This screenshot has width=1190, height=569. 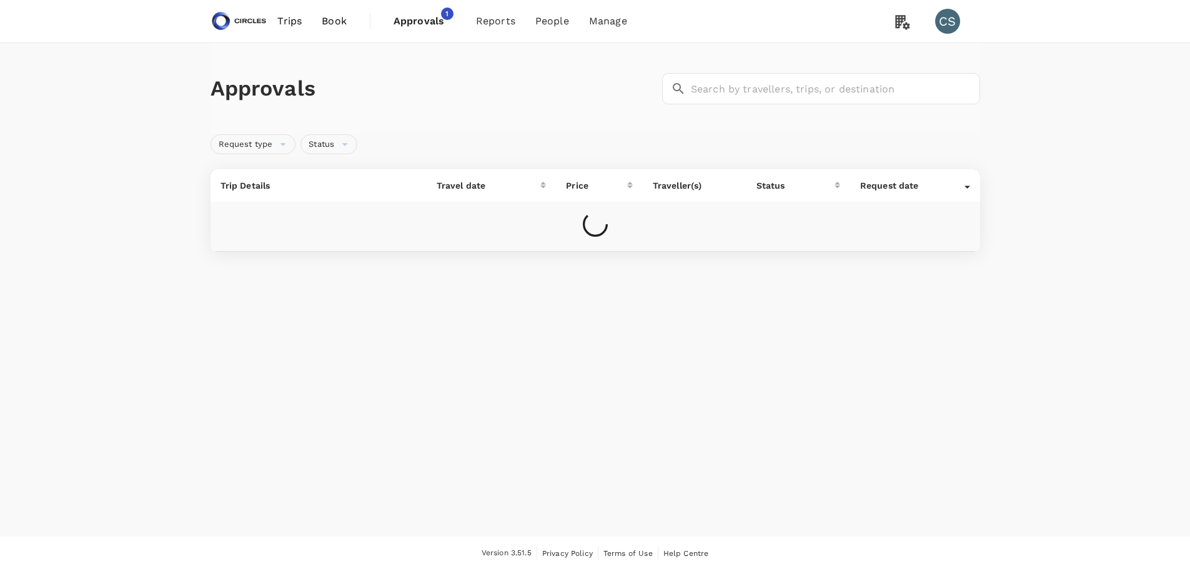 I want to click on span: Trips, so click(x=289, y=21).